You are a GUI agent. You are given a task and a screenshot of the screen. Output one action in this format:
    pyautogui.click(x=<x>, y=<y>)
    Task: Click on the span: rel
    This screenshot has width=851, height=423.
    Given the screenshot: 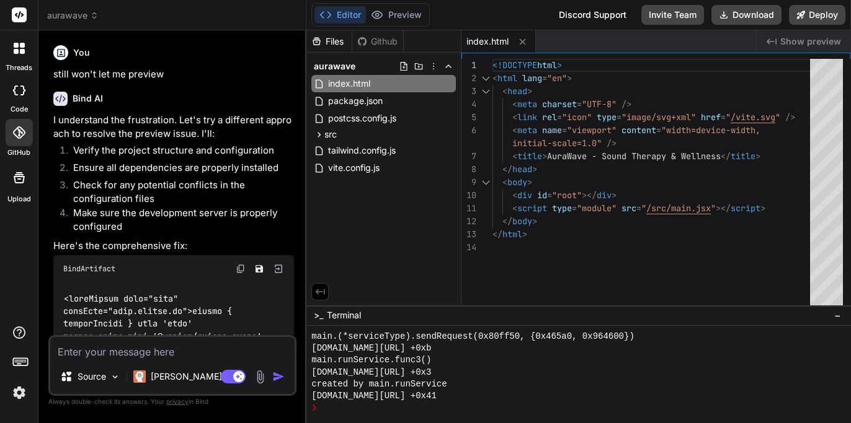 What is the action you would take?
    pyautogui.click(x=549, y=117)
    